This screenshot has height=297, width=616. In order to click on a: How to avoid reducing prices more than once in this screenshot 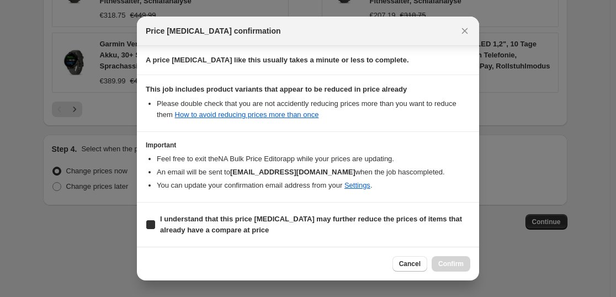, I will do `click(247, 114)`.